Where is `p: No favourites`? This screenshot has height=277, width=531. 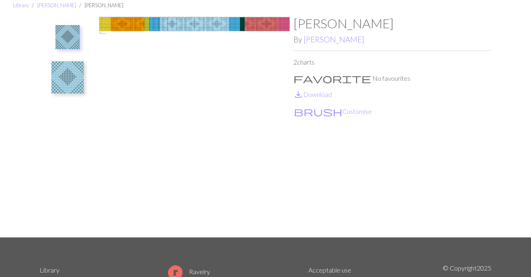
p: No favourites is located at coordinates (392, 78).